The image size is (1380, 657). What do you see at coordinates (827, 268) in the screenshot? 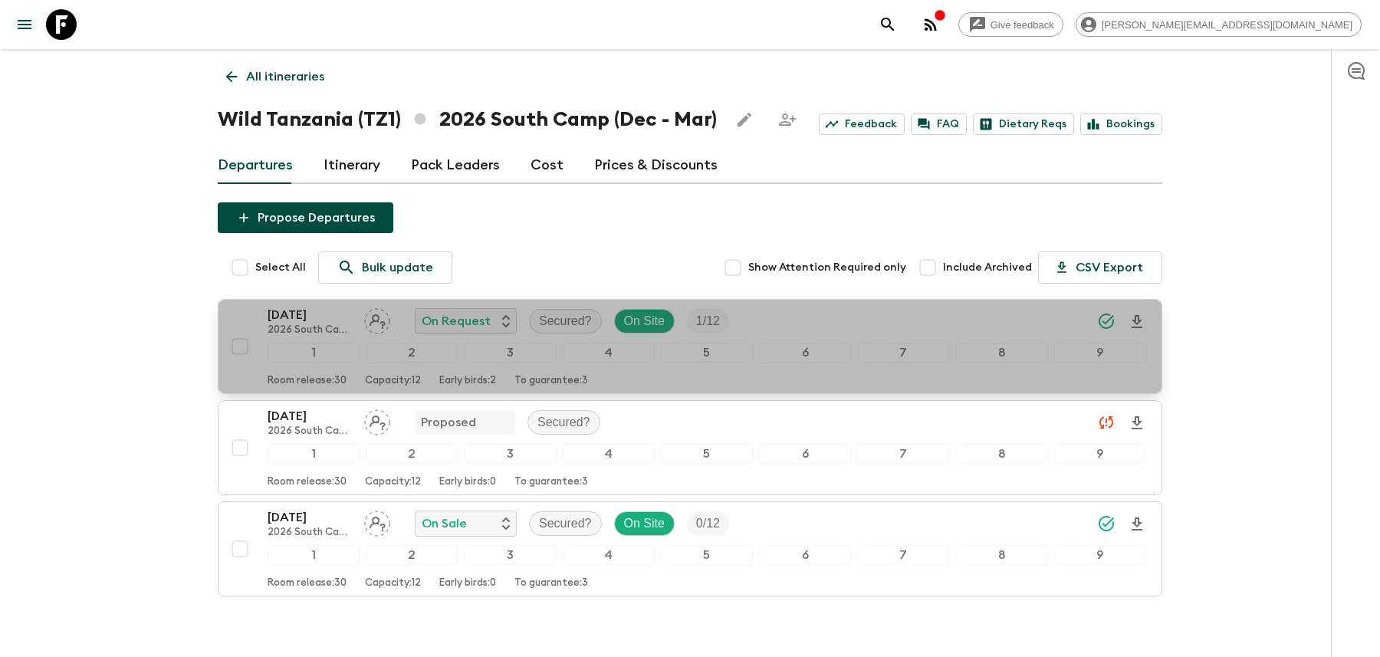
I see `span: Show Attention Required only` at bounding box center [827, 268].